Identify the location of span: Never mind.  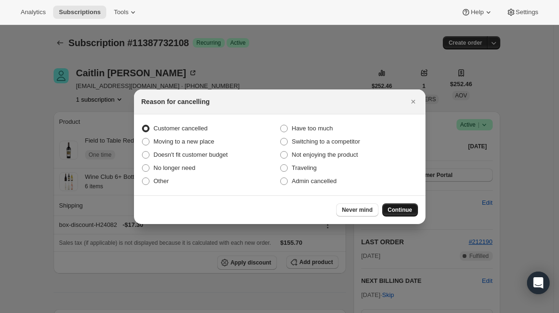
(357, 210).